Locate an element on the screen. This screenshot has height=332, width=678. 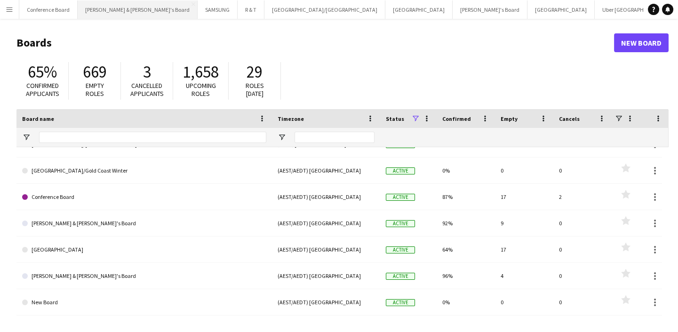
div: 96% is located at coordinates (466, 276).